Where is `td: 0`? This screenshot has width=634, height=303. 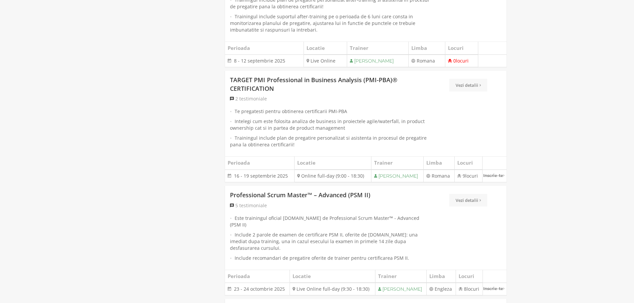 td: 0 is located at coordinates (462, 61).